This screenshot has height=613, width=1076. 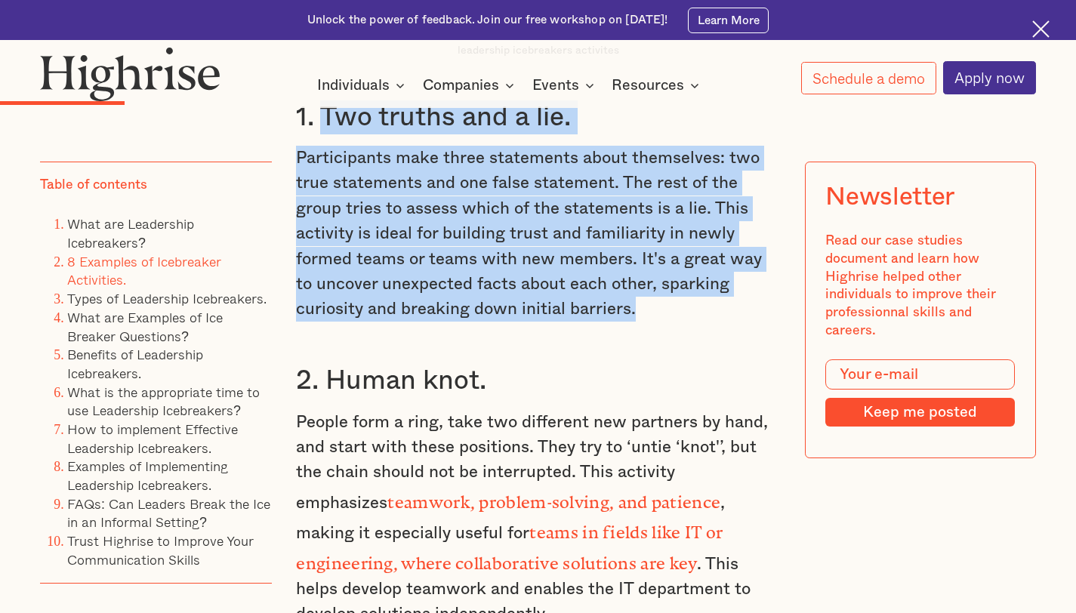 I want to click on a: Types of Leadership Icebreakers., so click(x=167, y=298).